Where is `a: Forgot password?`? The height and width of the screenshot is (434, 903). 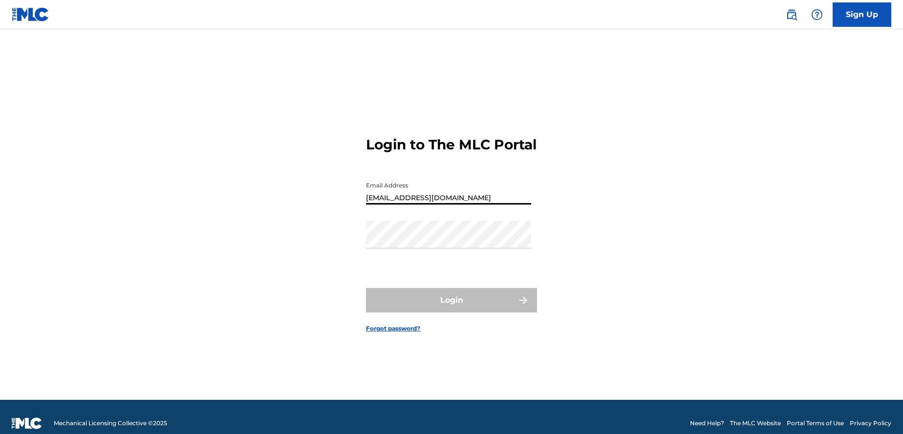
a: Forgot password? is located at coordinates (393, 329).